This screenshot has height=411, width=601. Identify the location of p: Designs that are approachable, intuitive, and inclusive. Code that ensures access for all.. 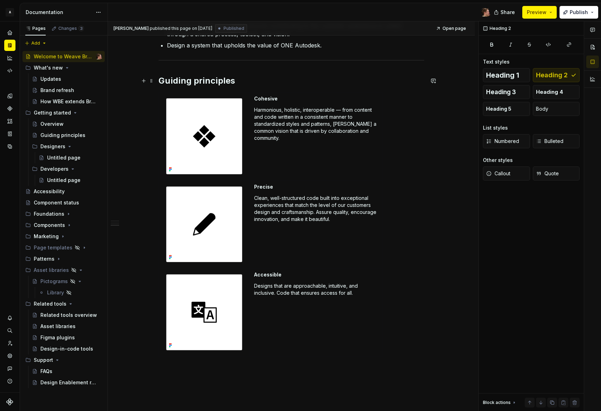
(316, 290).